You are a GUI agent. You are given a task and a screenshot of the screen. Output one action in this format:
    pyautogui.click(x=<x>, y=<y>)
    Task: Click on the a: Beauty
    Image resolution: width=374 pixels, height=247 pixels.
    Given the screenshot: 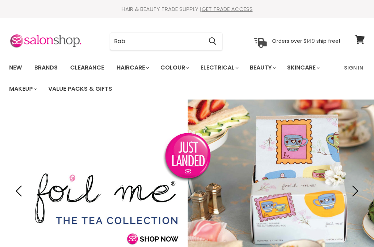 What is the action you would take?
    pyautogui.click(x=262, y=68)
    